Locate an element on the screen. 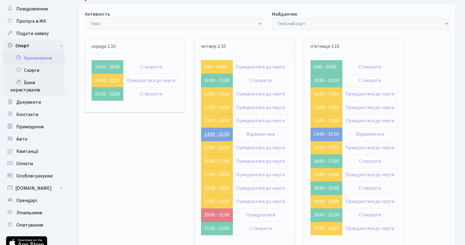 This screenshot has width=465, height=245. a: Повідомлення is located at coordinates (34, 9).